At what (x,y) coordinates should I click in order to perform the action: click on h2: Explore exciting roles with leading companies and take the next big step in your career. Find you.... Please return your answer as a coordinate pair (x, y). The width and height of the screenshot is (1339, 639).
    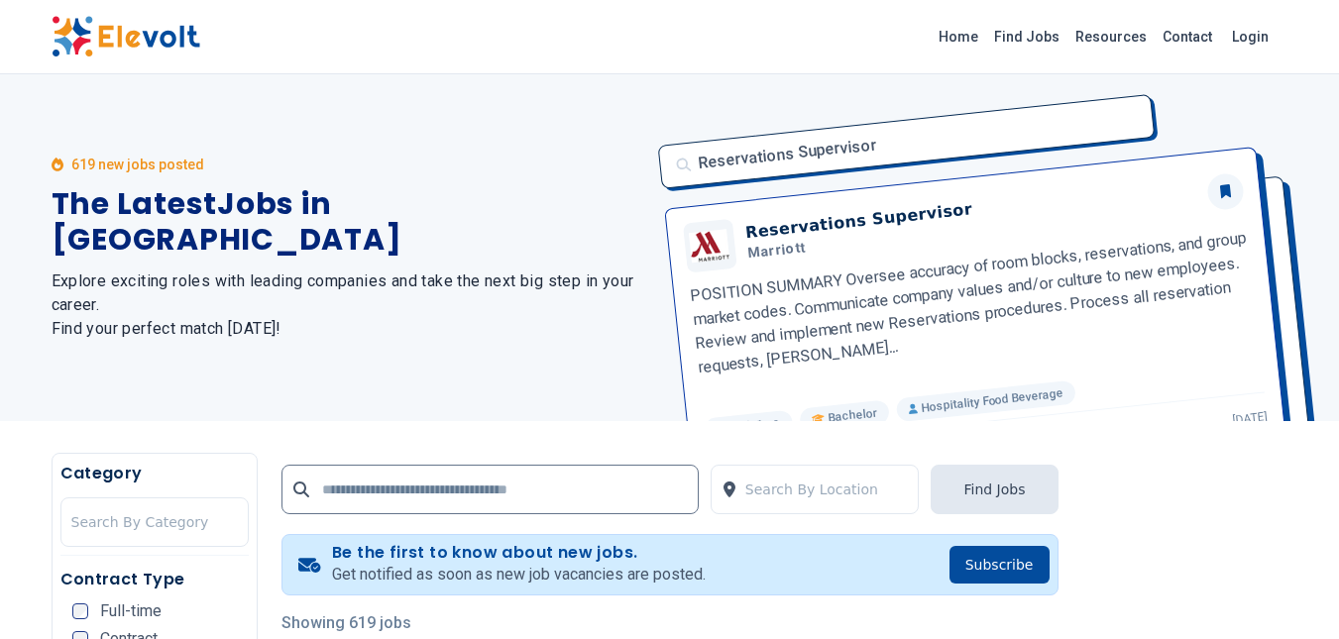
    Looking at the image, I should click on (349, 305).